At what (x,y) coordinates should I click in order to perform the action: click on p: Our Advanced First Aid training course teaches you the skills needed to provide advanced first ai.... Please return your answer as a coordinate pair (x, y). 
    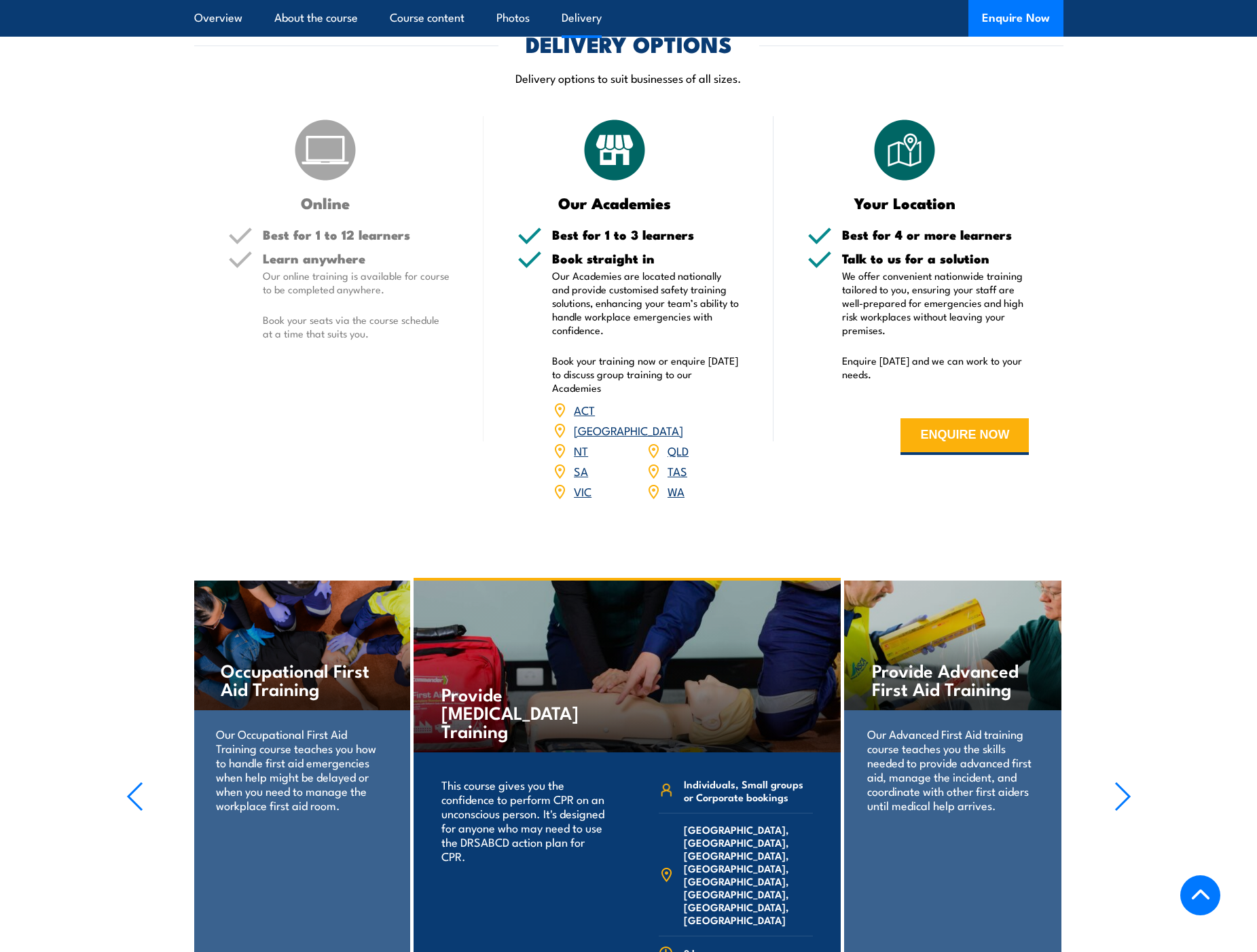
    Looking at the image, I should click on (952, 769).